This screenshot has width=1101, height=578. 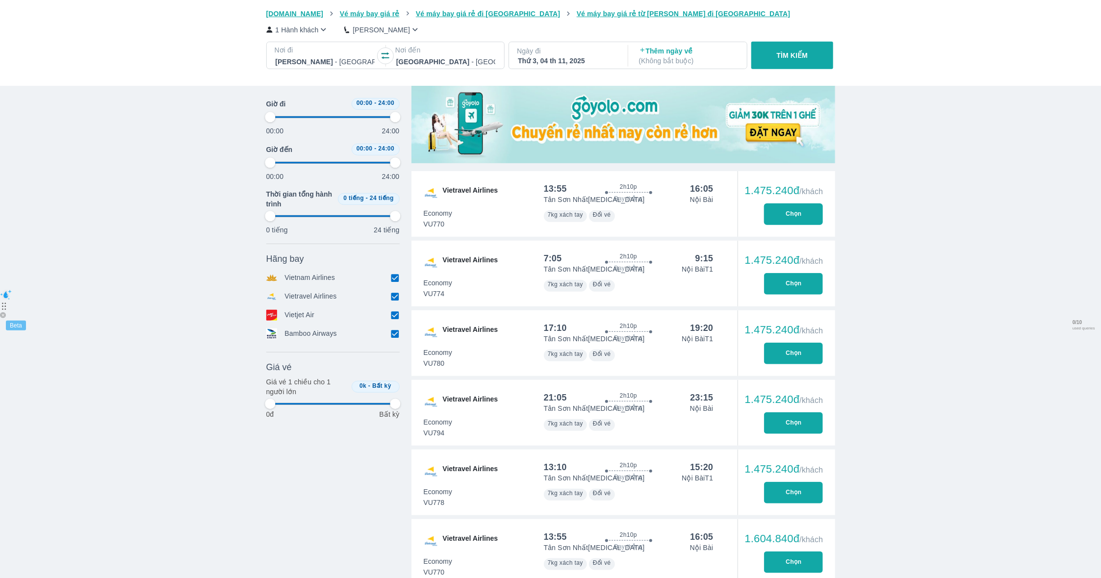 I want to click on p: 0đ, so click(x=270, y=414).